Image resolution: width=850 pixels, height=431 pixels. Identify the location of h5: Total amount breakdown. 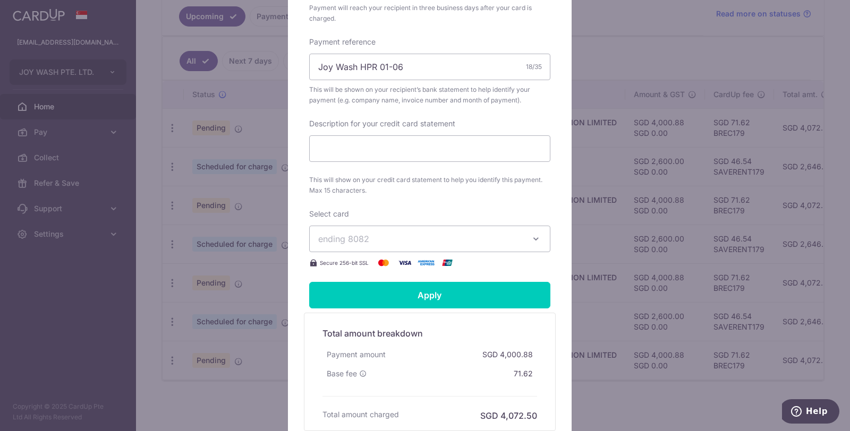
(430, 334).